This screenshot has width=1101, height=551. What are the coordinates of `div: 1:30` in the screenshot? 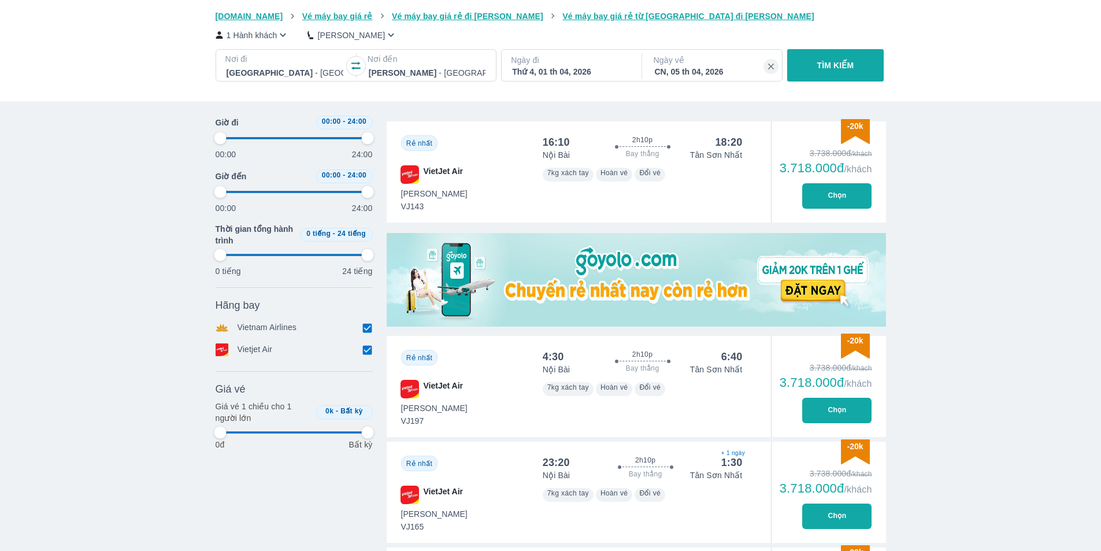 It's located at (732, 462).